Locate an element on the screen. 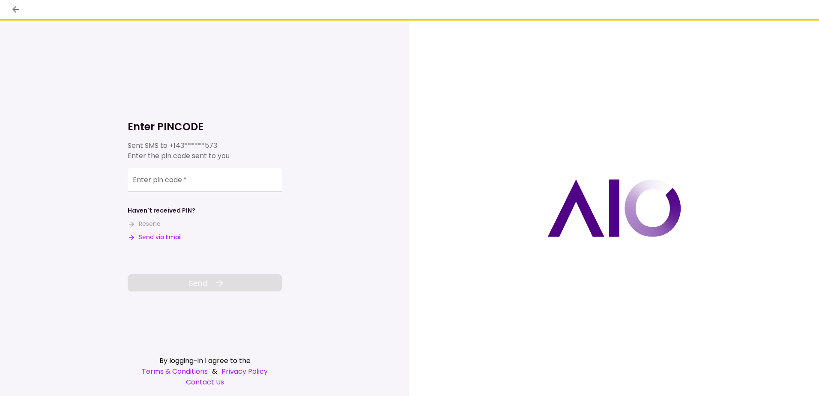  div: By logging-in I agree to the is located at coordinates (205, 360).